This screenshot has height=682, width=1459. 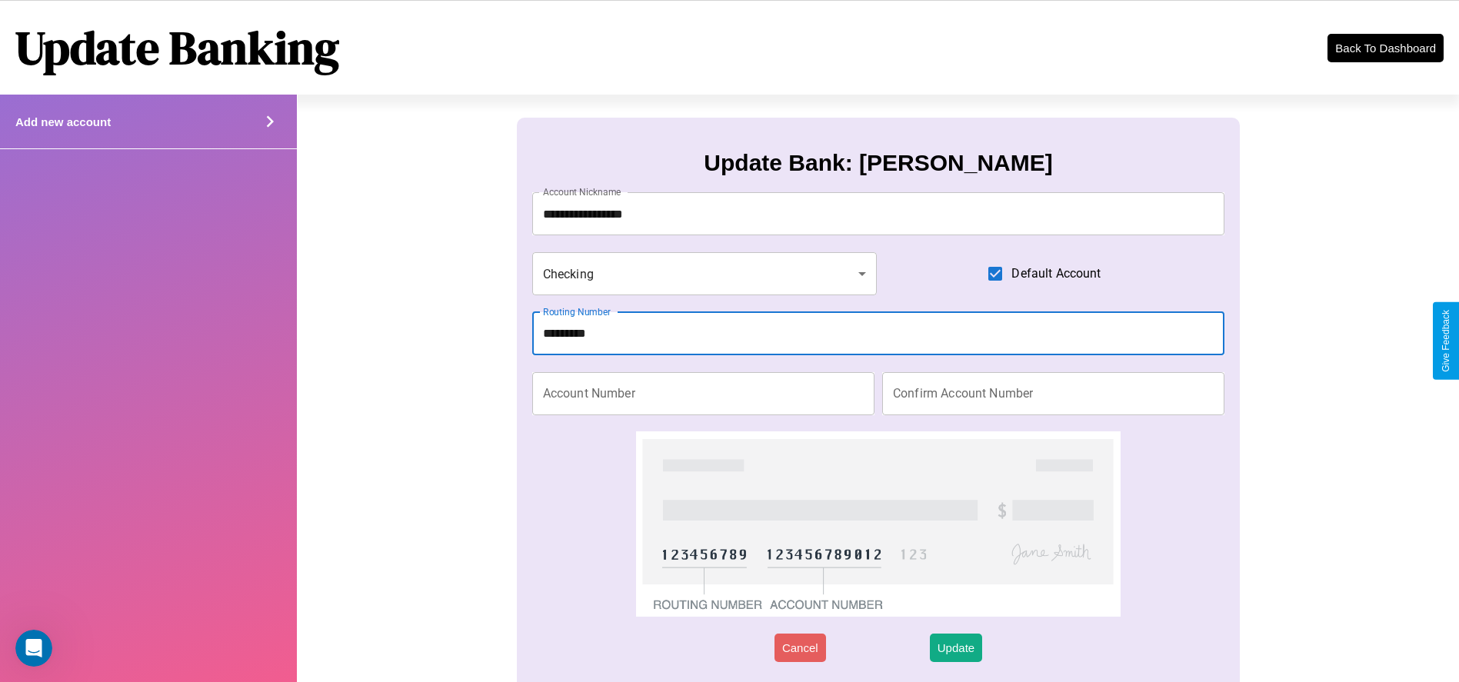 I want to click on div: Give Feedback, so click(x=1445, y=341).